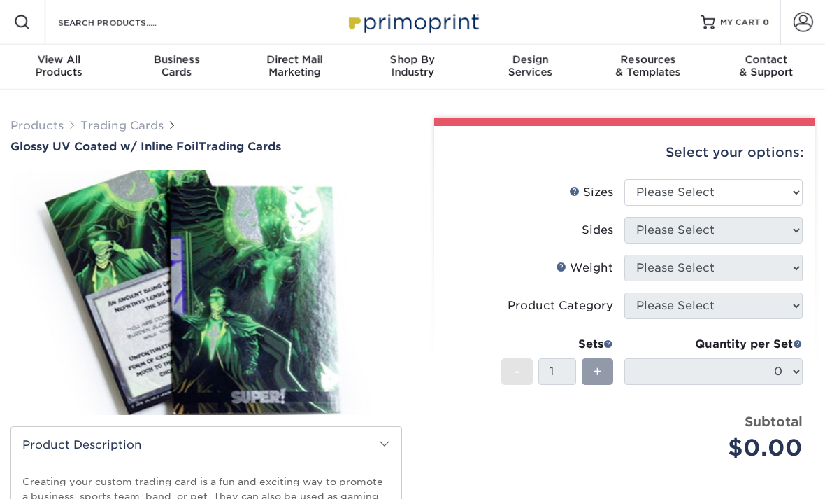  I want to click on div: Quantity per Set, so click(713, 344).